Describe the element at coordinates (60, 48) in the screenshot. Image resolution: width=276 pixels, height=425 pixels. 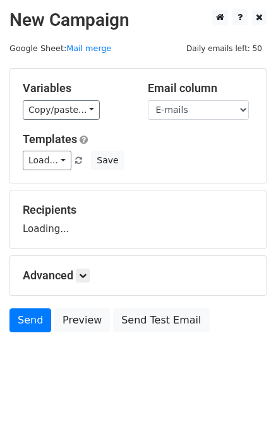
I see `small: Google Sheet:` at that location.